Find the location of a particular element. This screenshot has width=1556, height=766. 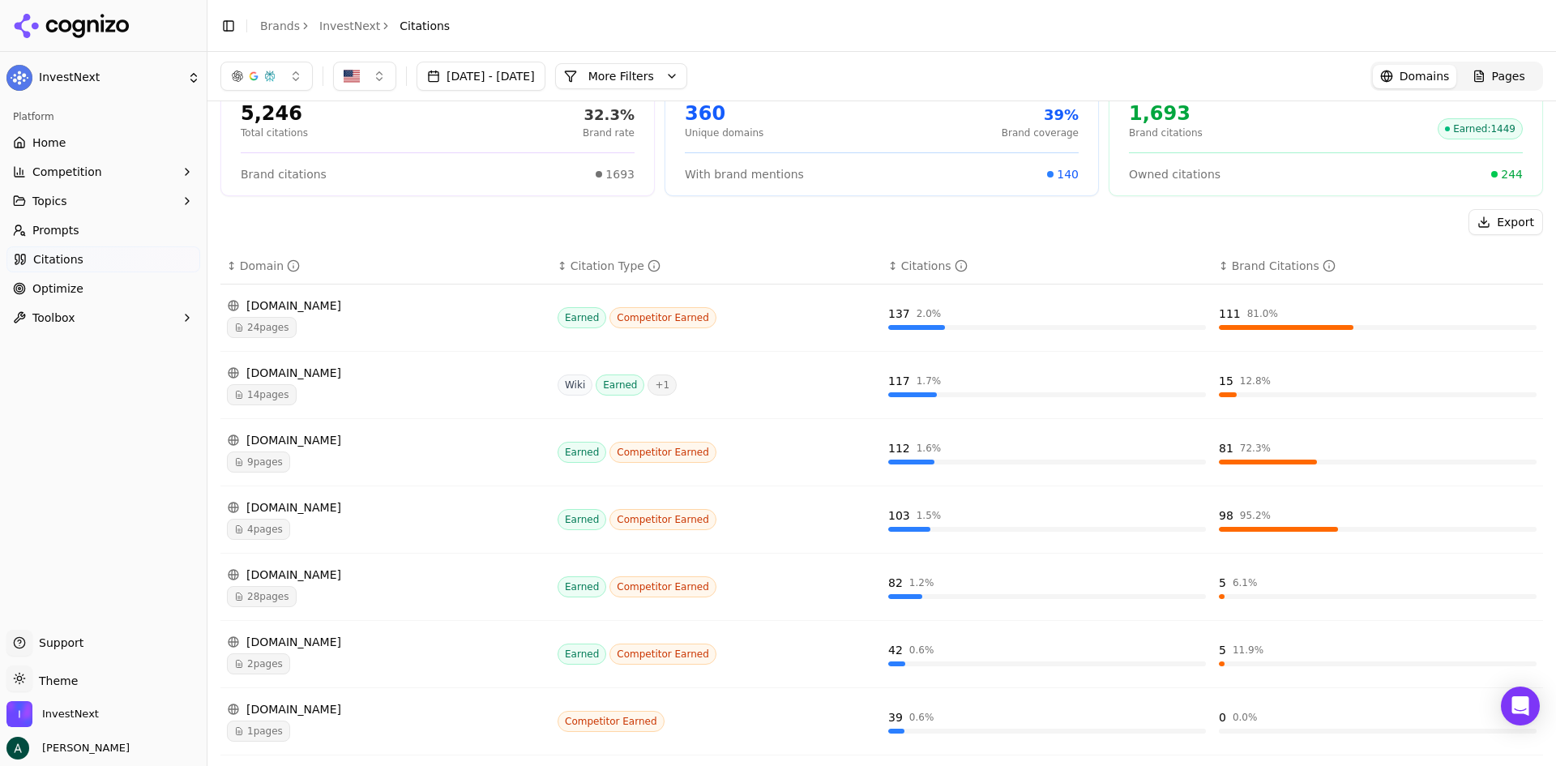

button: Competition is located at coordinates (103, 172).